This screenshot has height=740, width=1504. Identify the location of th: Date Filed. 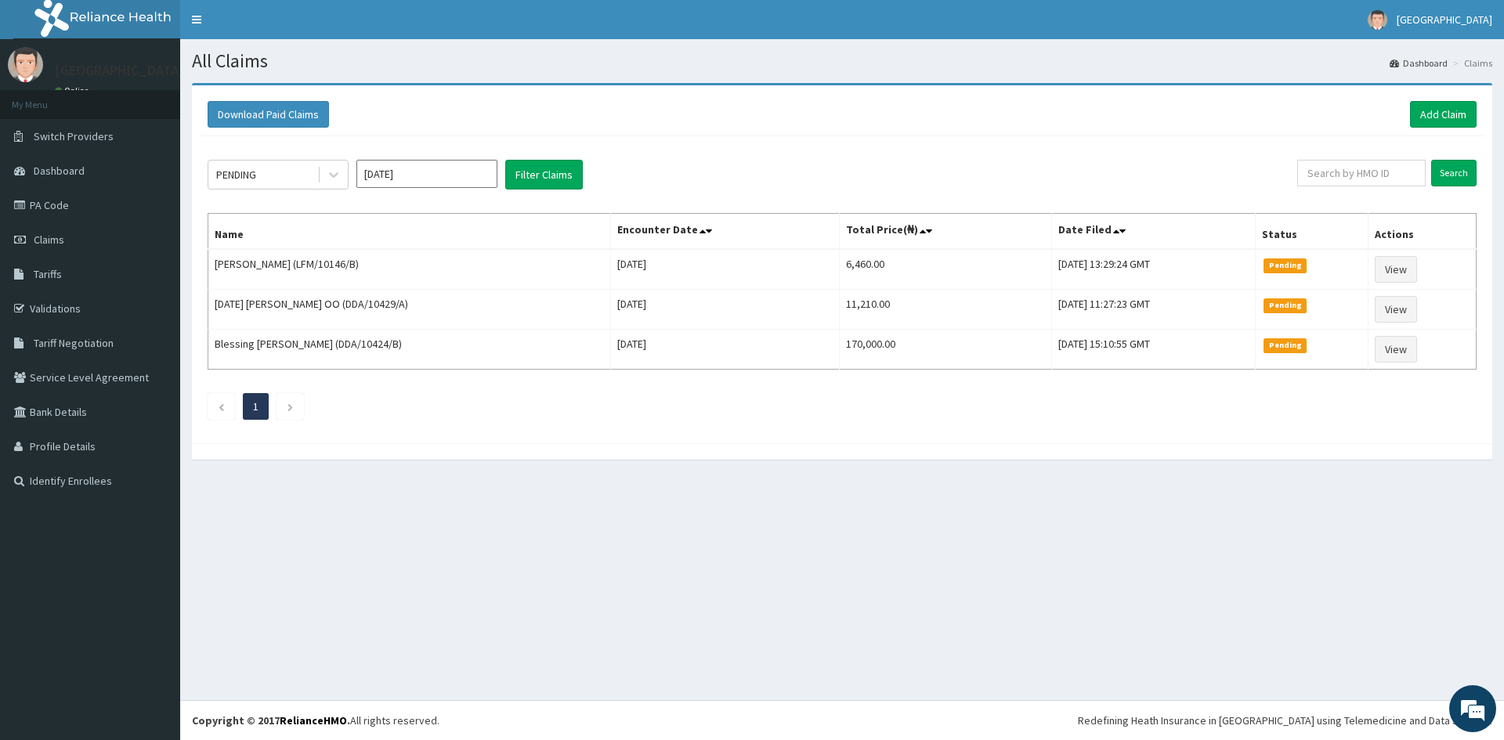
(1153, 232).